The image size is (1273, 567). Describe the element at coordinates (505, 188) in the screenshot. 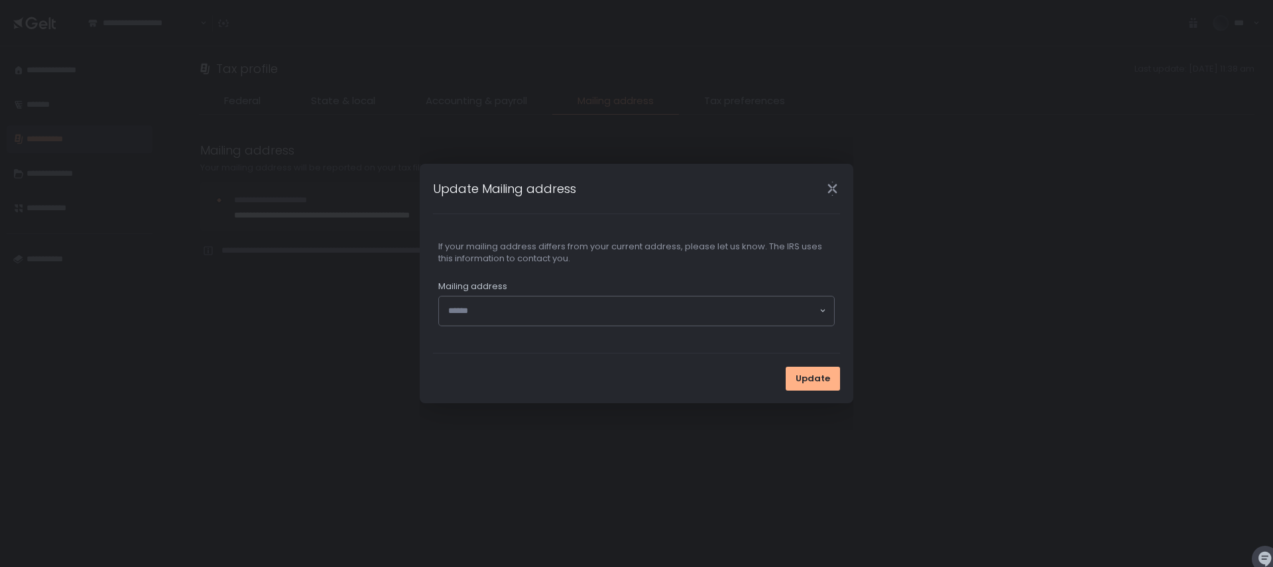

I see `h1: Update Mailing address` at that location.